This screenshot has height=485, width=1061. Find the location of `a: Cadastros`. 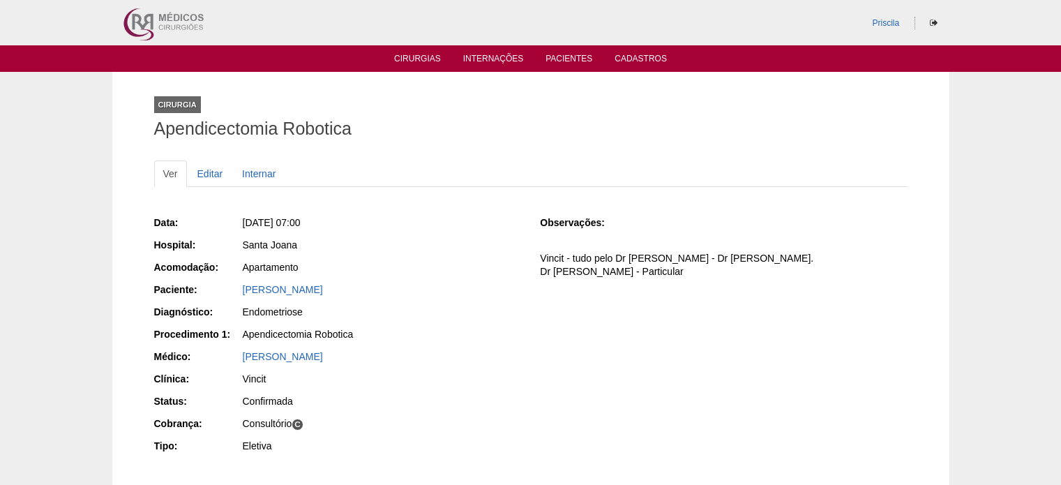

a: Cadastros is located at coordinates (641, 61).